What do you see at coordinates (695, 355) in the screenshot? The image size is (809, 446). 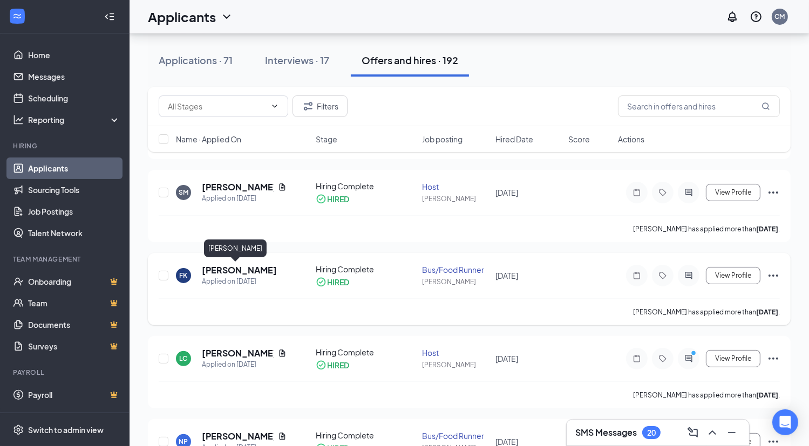 I see `svg: PrimaryDot` at bounding box center [695, 355].